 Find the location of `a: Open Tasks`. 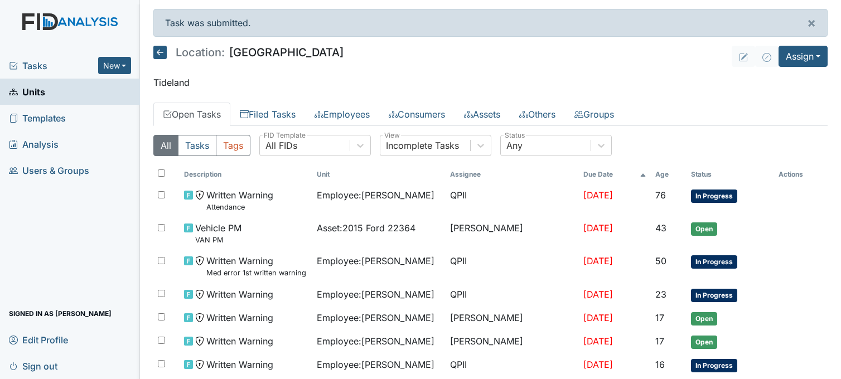

a: Open Tasks is located at coordinates (192, 114).